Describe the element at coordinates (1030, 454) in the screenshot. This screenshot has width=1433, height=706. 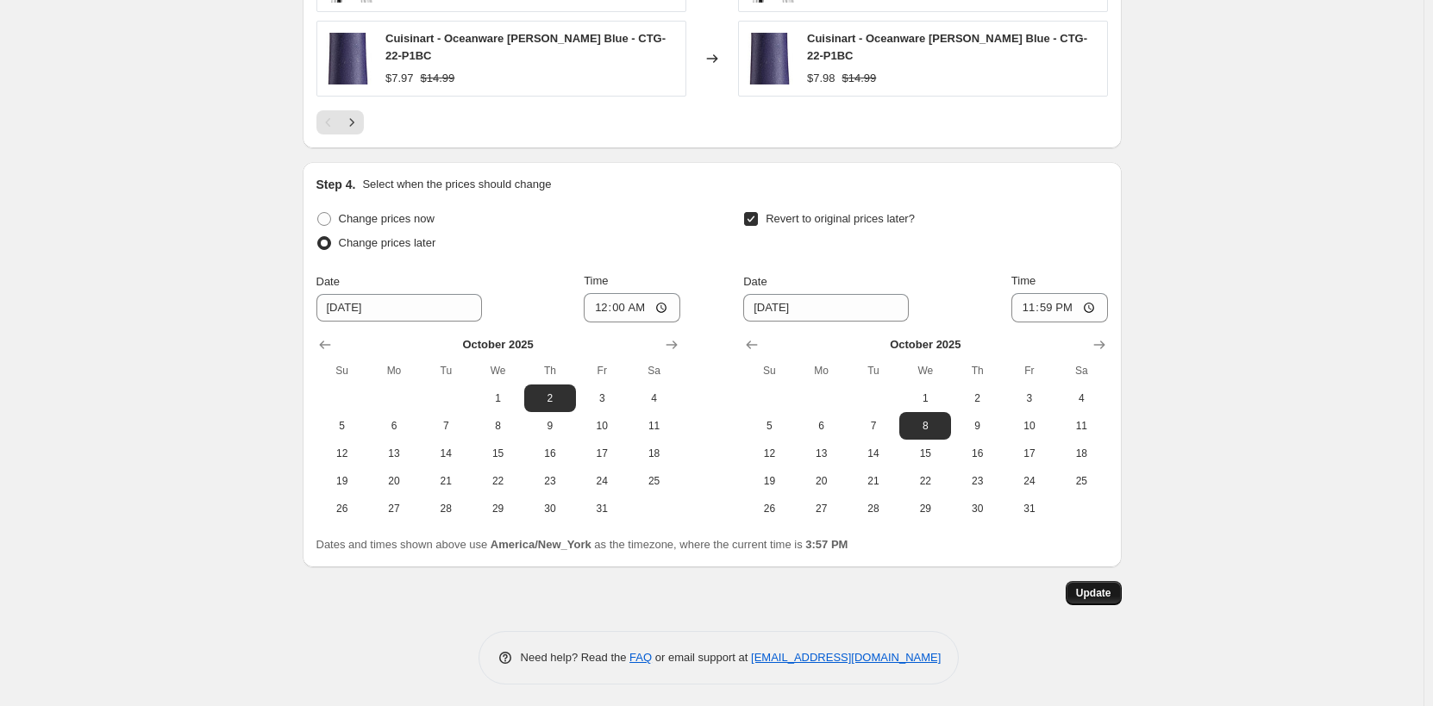
I see `span: 17` at that location.